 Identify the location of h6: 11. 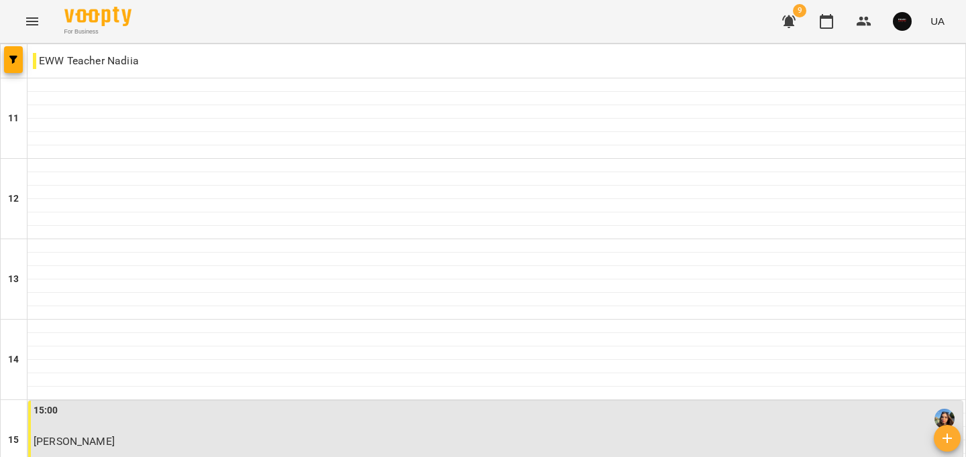
(13, 119).